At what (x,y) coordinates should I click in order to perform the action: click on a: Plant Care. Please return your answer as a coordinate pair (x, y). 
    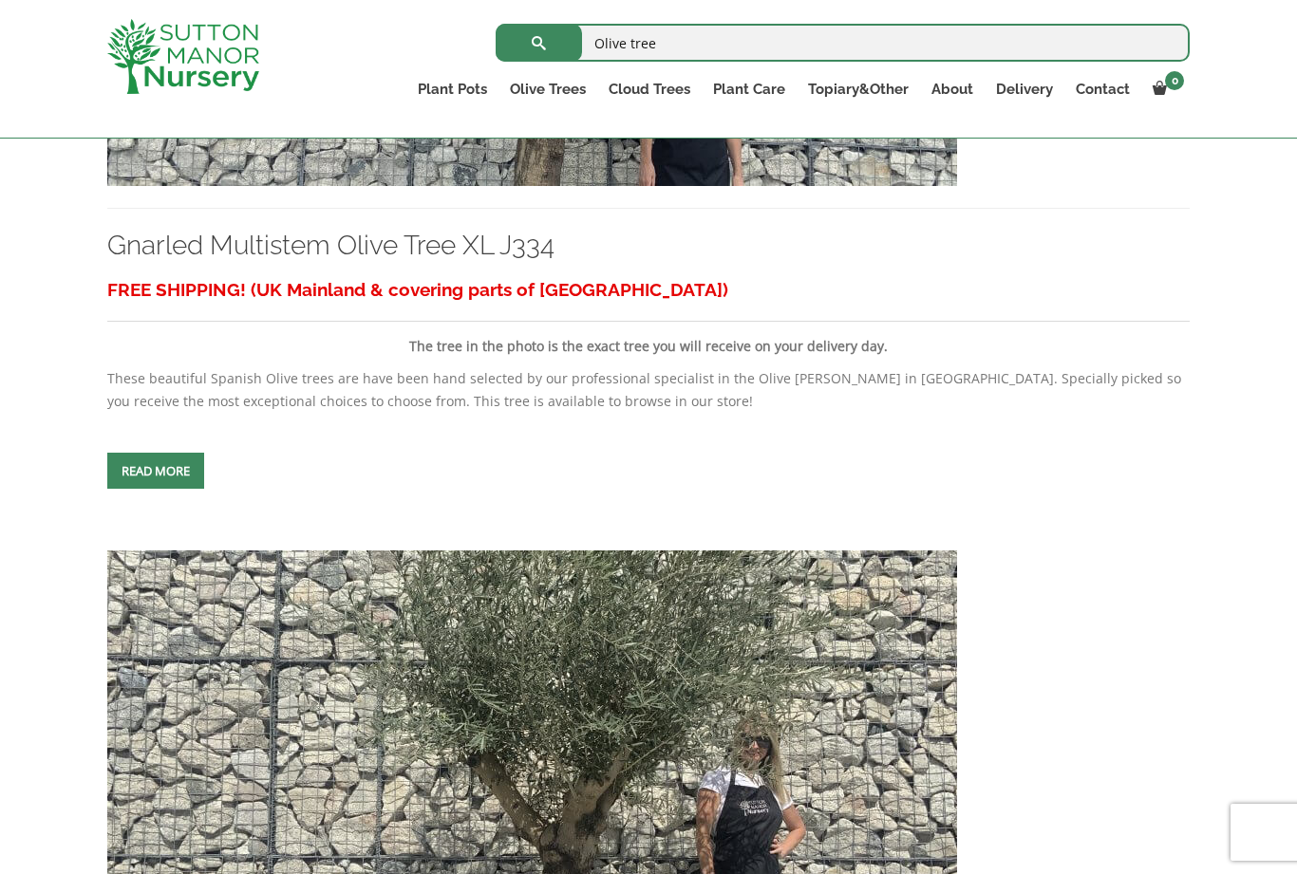
    Looking at the image, I should click on (749, 89).